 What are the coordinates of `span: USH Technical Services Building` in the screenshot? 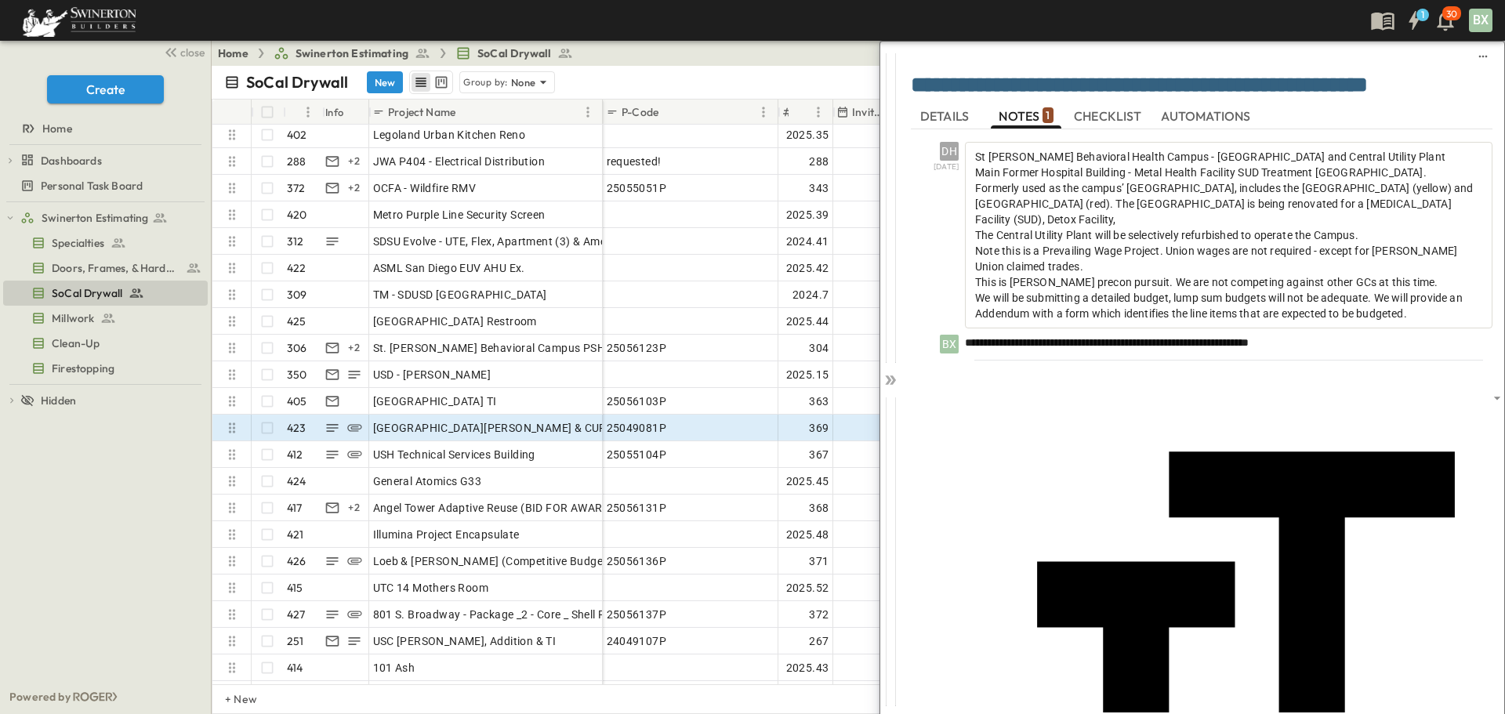 It's located at (454, 455).